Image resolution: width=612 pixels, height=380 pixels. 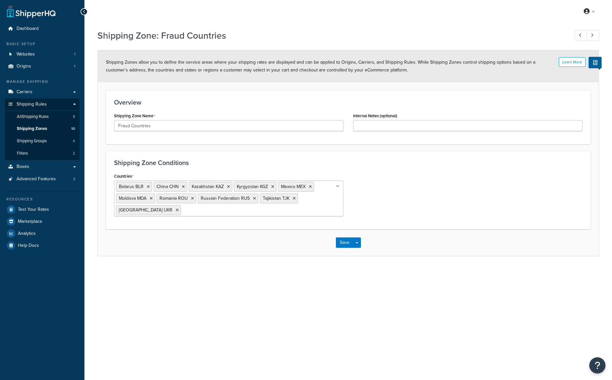 I want to click on span: 10, so click(x=73, y=129).